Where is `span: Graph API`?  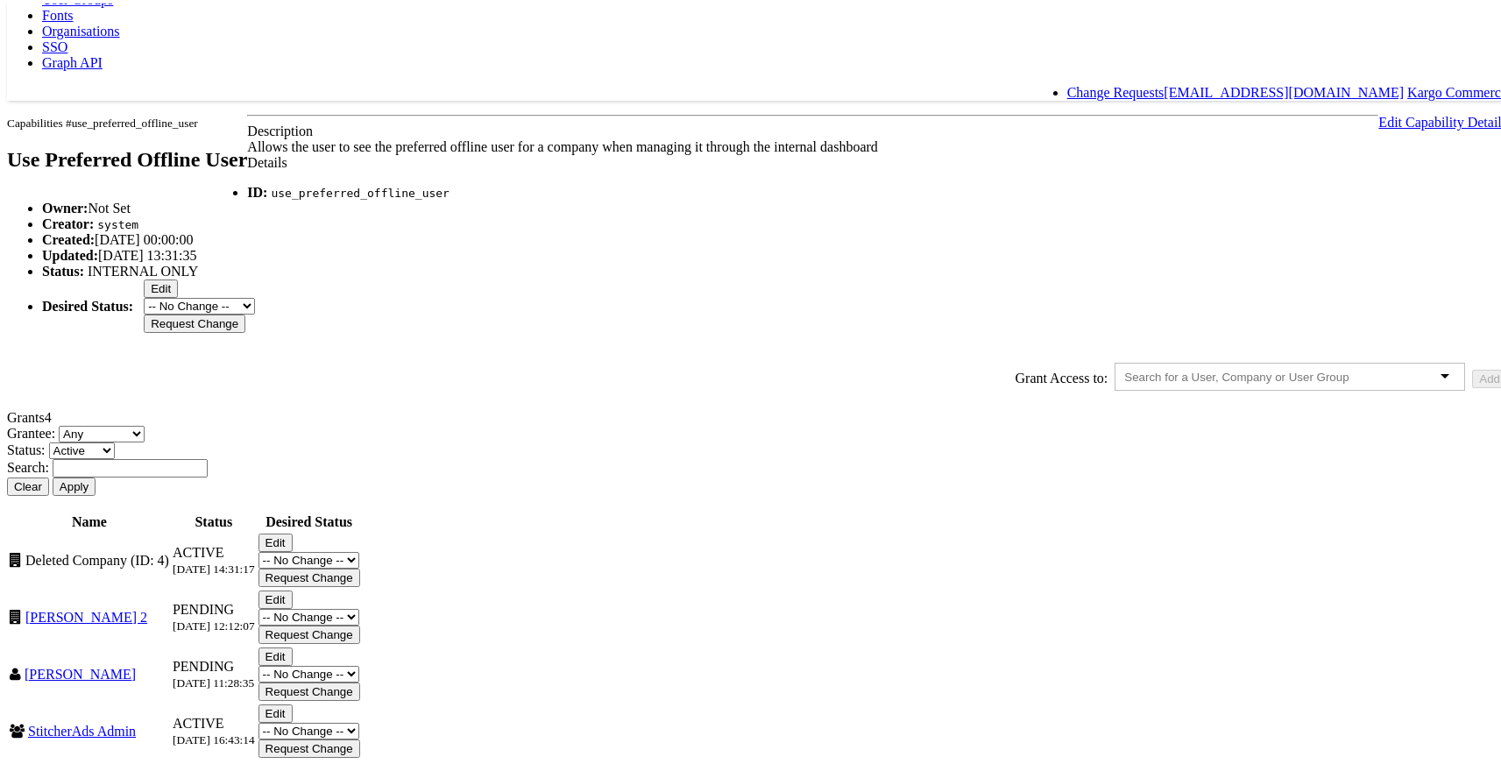 span: Graph API is located at coordinates (72, 59).